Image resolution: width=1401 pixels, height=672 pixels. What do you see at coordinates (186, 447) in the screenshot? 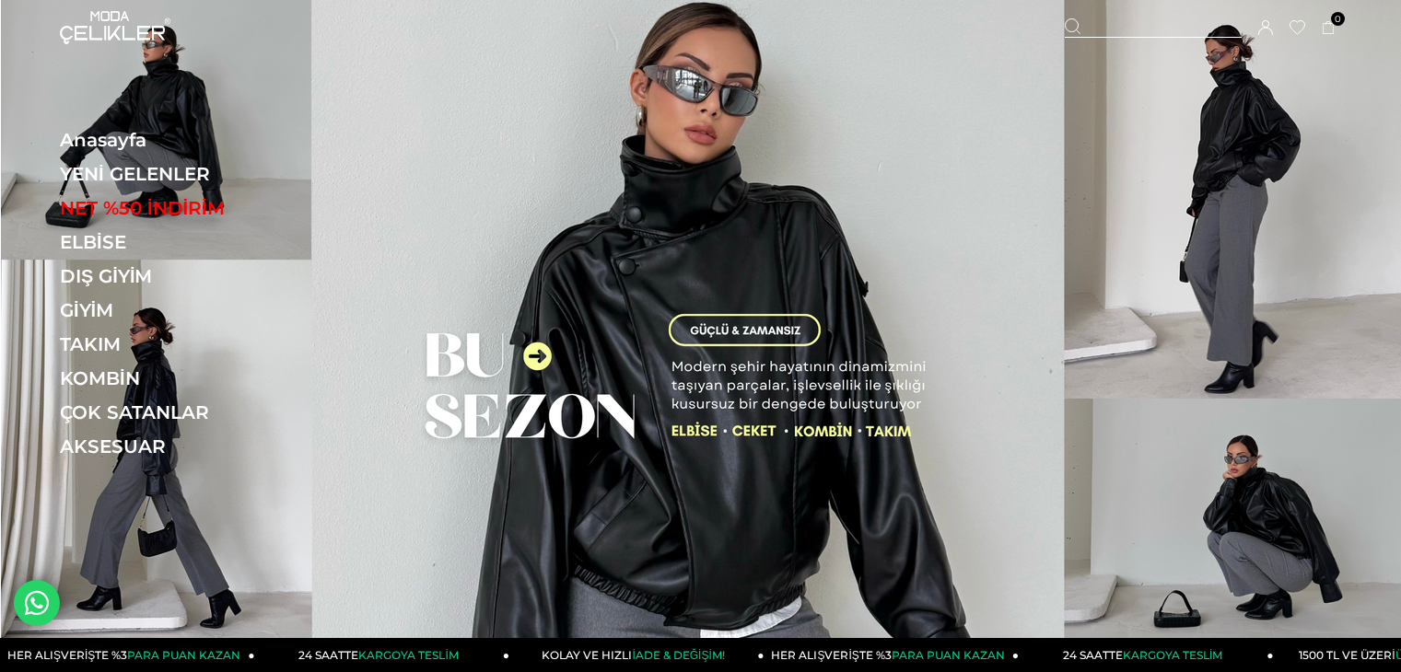
I see `a: AKSESUAR` at bounding box center [186, 447].